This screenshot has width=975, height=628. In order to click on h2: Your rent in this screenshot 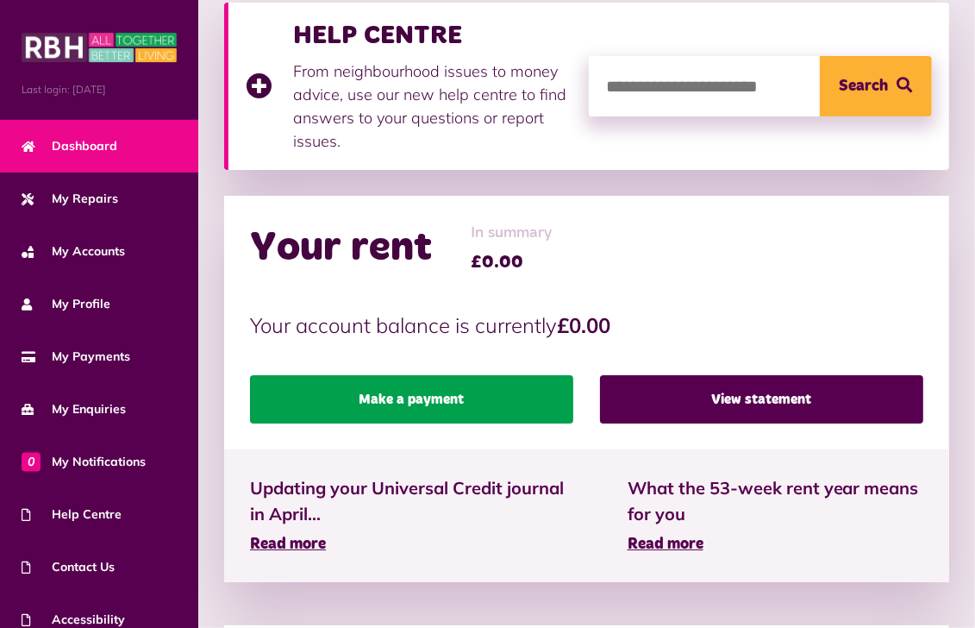, I will do `click(341, 248)`.